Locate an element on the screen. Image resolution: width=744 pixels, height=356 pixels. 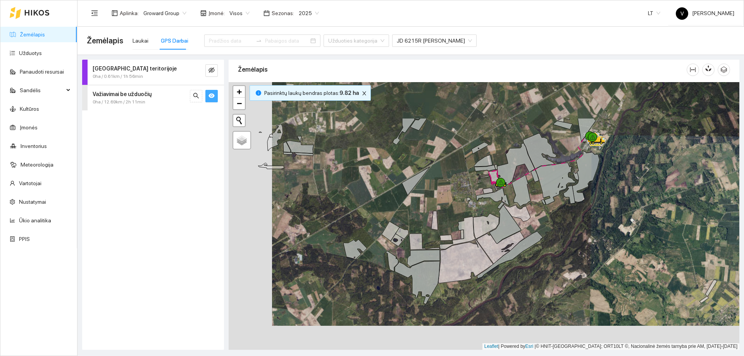
a: Zoom out is located at coordinates (239, 104).